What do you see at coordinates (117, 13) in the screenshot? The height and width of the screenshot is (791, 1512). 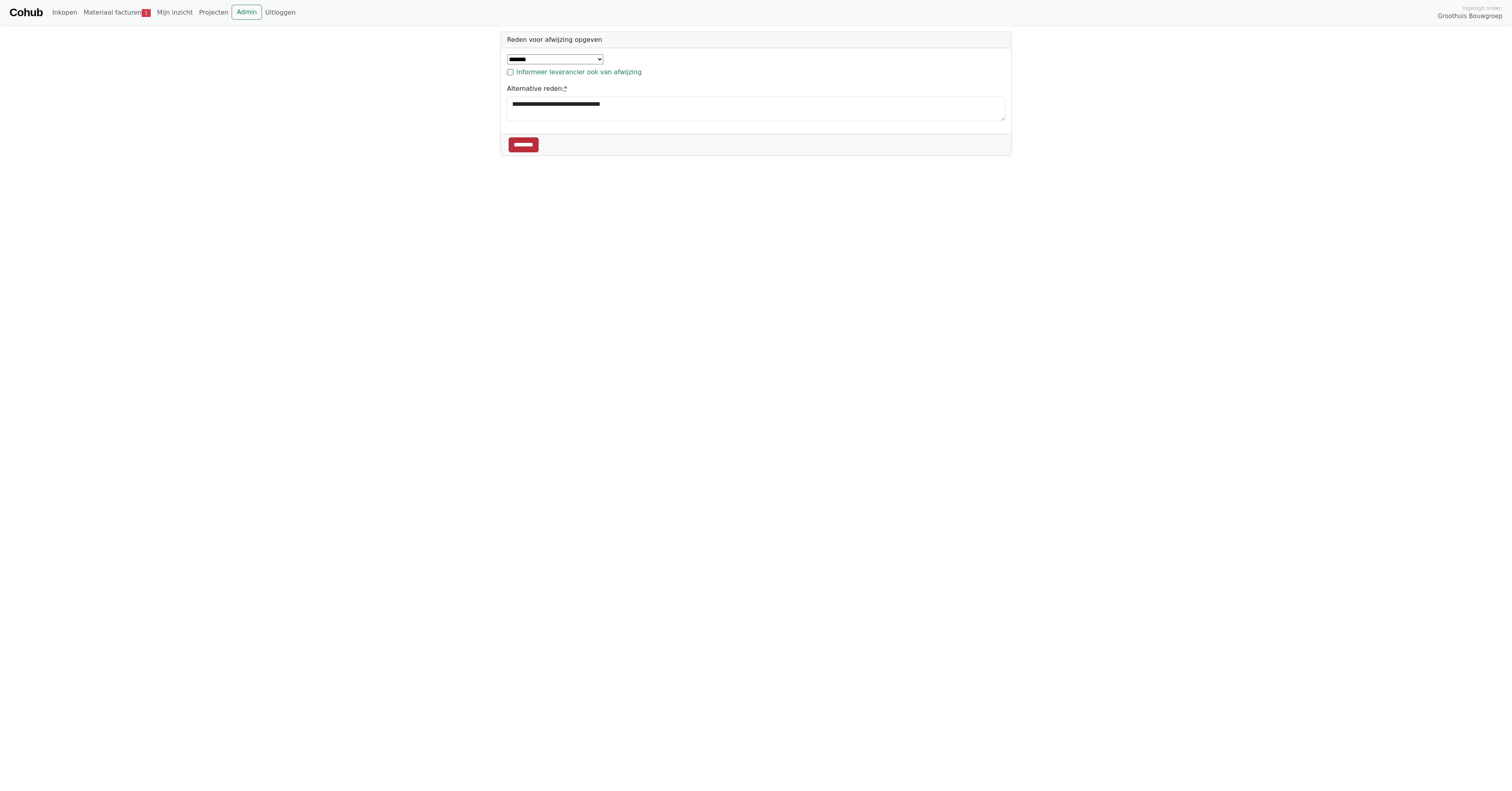 I see `a: Materiaal facturen1` at bounding box center [117, 13].